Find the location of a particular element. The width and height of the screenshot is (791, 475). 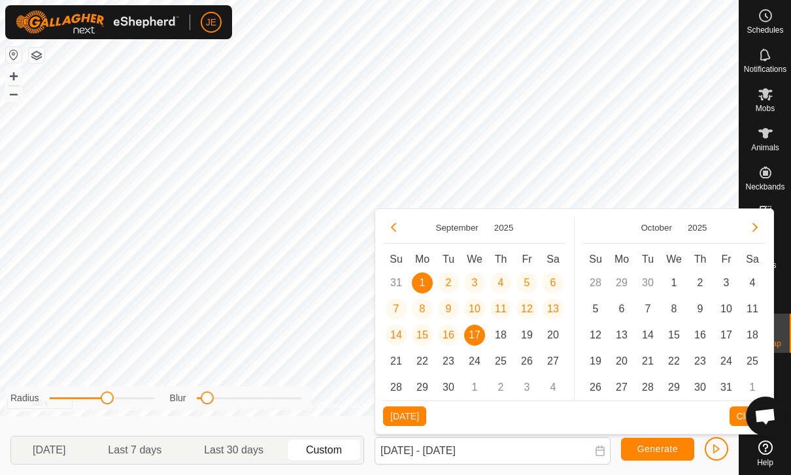

td: 14 is located at coordinates (396, 335).